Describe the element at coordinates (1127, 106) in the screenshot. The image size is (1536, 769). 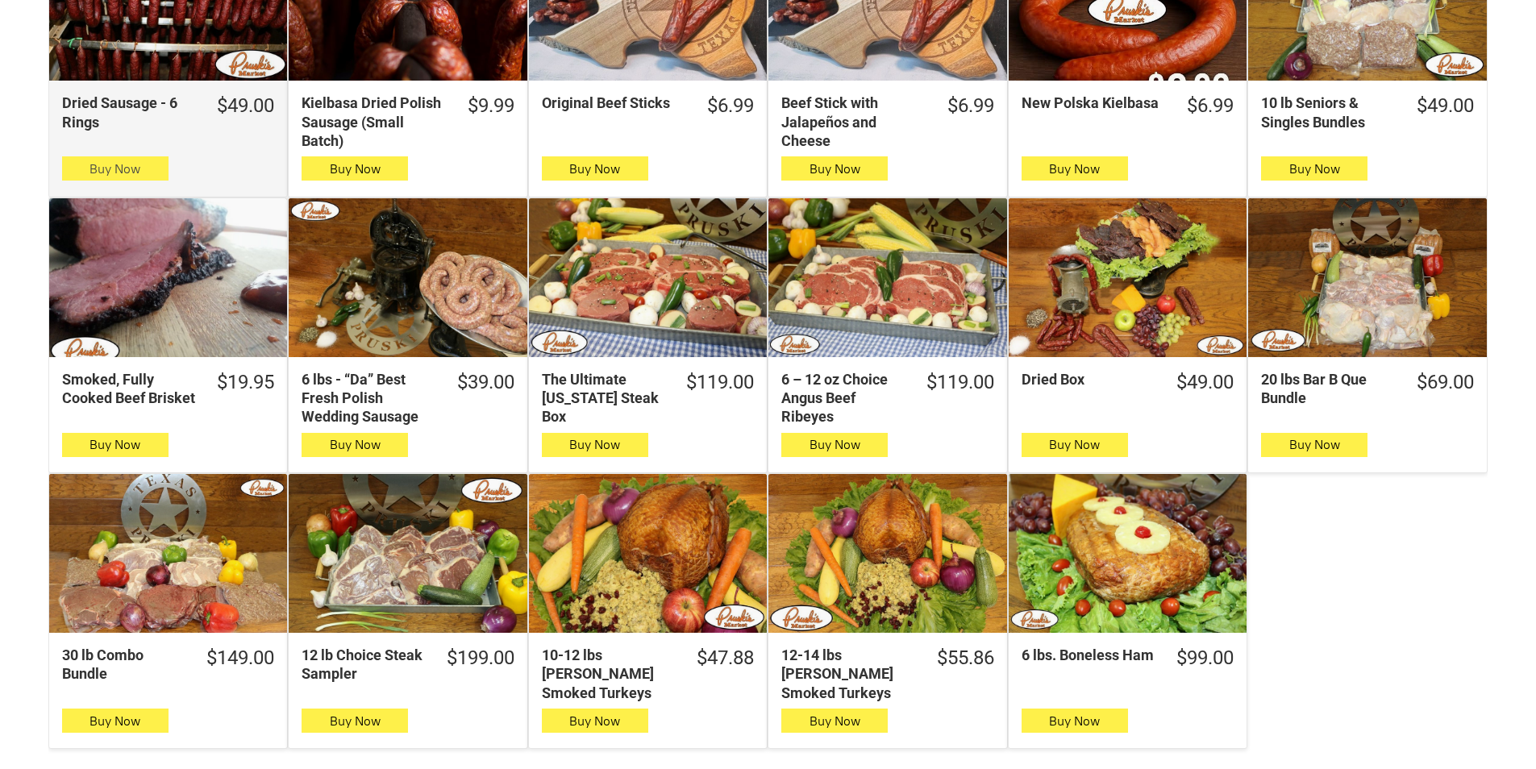
I see `a: $6.99New Polska Kielbasa` at that location.